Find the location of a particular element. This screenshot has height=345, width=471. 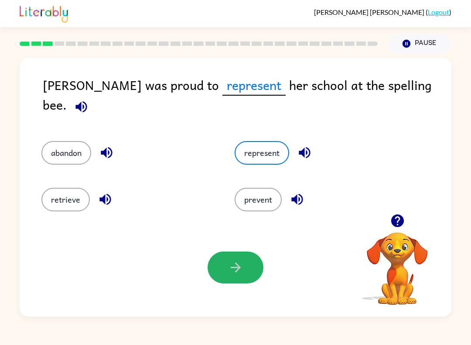

button: abandon is located at coordinates (66, 153).